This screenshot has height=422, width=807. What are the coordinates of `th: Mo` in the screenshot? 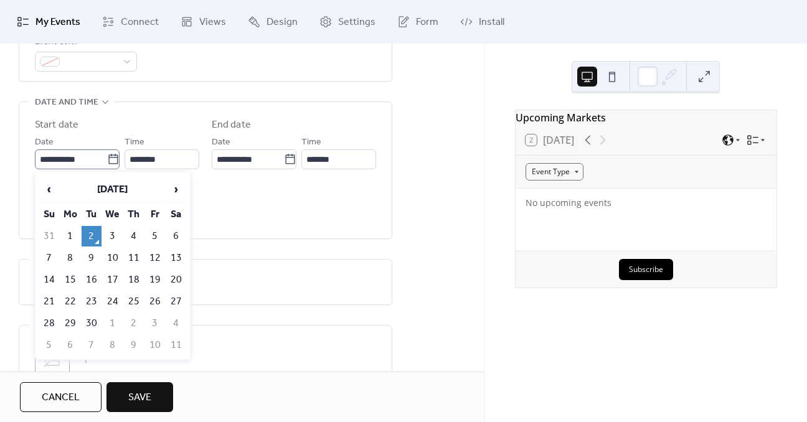 It's located at (70, 214).